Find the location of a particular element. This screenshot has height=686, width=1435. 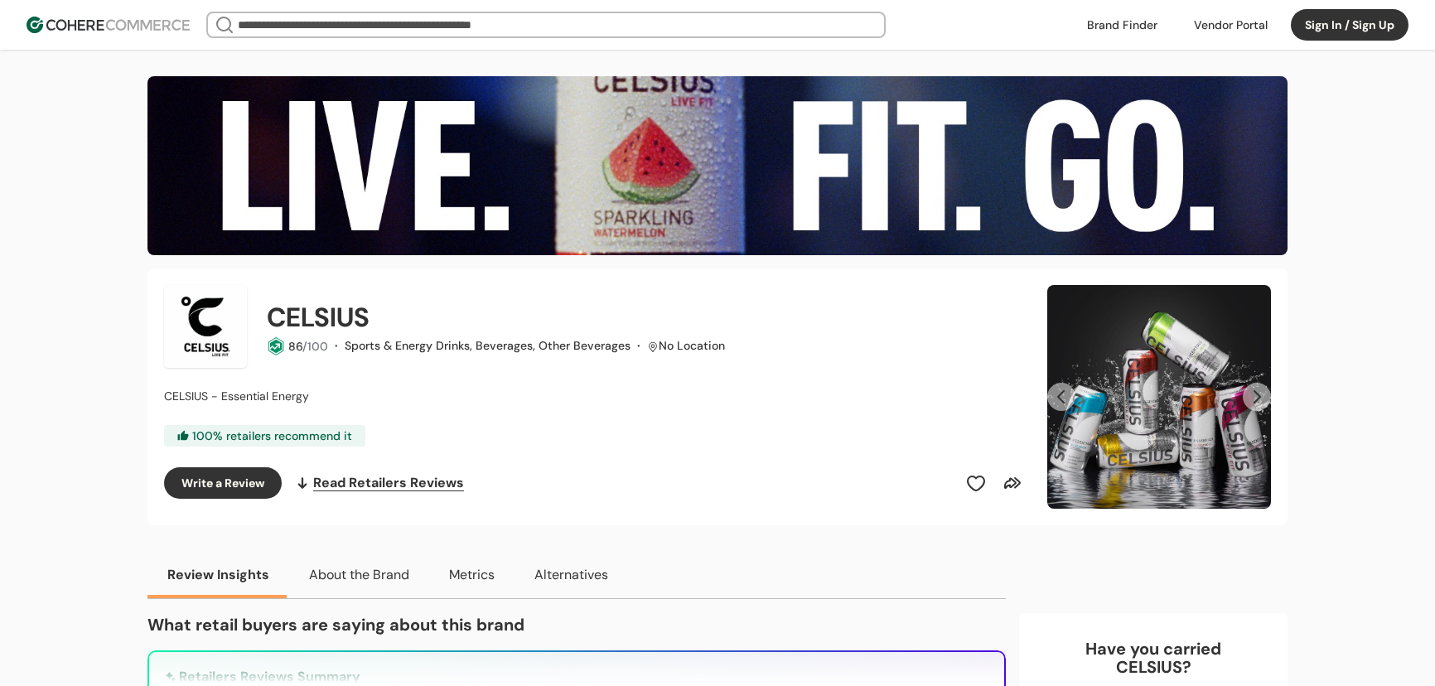

span: 86 is located at coordinates (295, 346).